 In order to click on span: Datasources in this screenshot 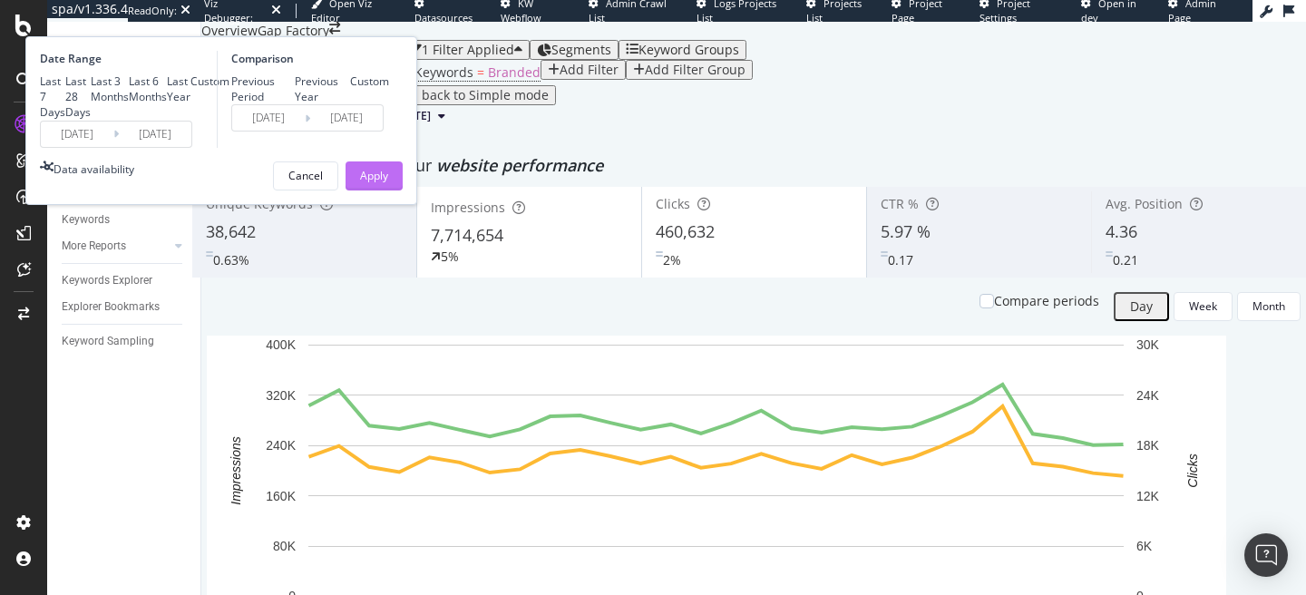, I will do `click(444, 17)`.